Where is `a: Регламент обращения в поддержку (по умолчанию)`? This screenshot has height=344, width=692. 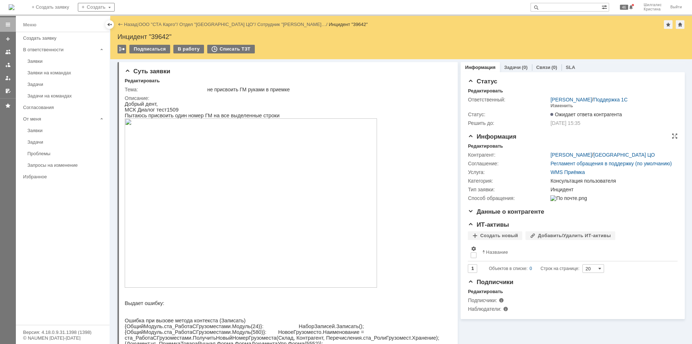 a: Регламент обращения в поддержку (по умолчанию) is located at coordinates (611, 163).